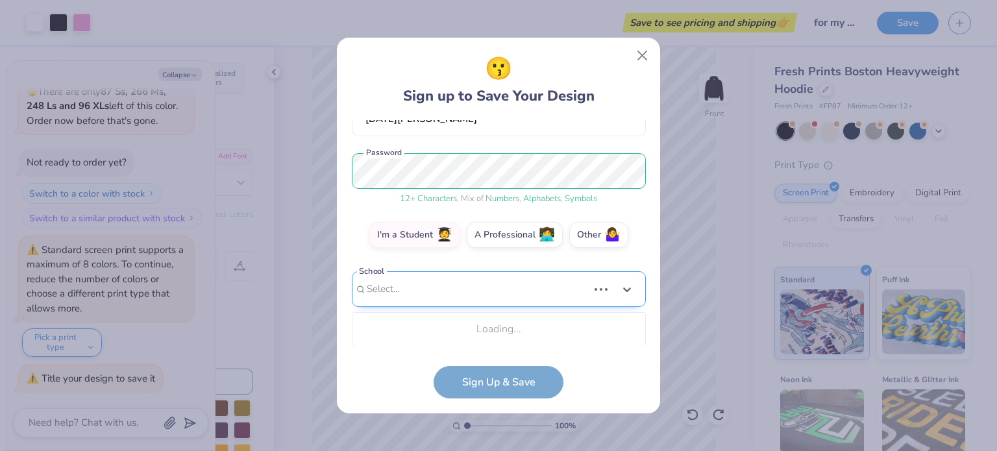  I want to click on div: Loading..., so click(499, 329).